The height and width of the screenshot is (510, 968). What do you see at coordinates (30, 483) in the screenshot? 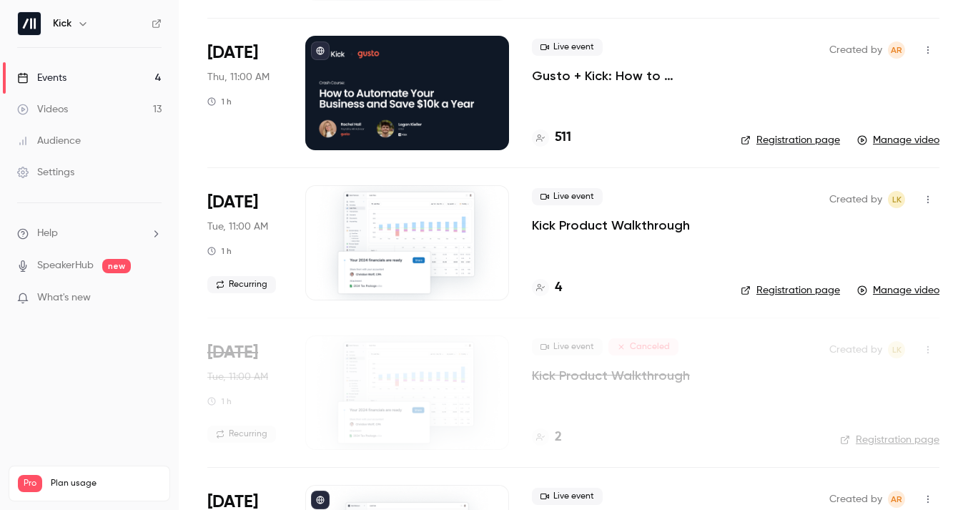
I see `span: Pro` at bounding box center [30, 483].